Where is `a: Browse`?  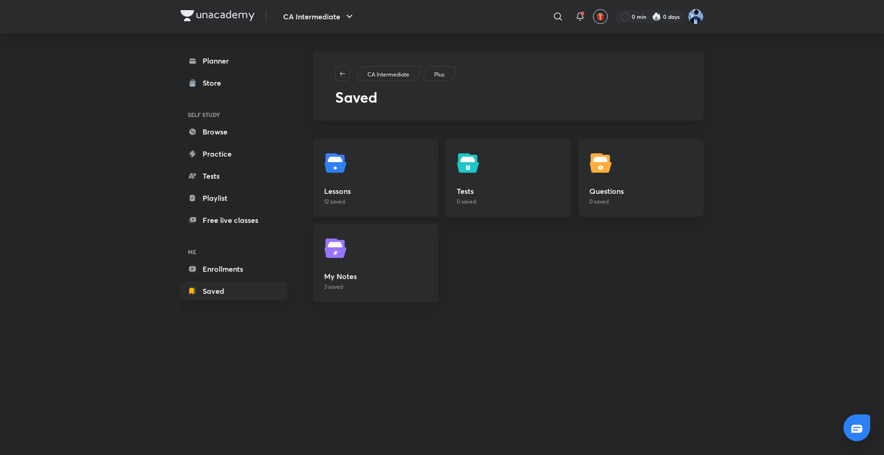 a: Browse is located at coordinates (234, 132).